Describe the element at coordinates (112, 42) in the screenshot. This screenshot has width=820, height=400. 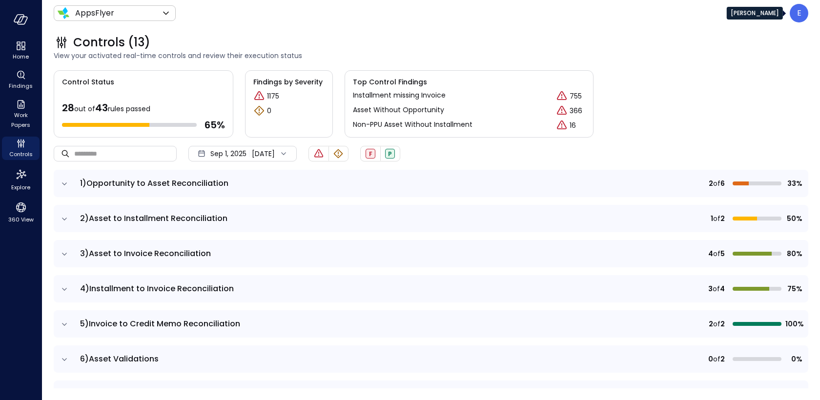
I see `span: Controls (13)` at that location.